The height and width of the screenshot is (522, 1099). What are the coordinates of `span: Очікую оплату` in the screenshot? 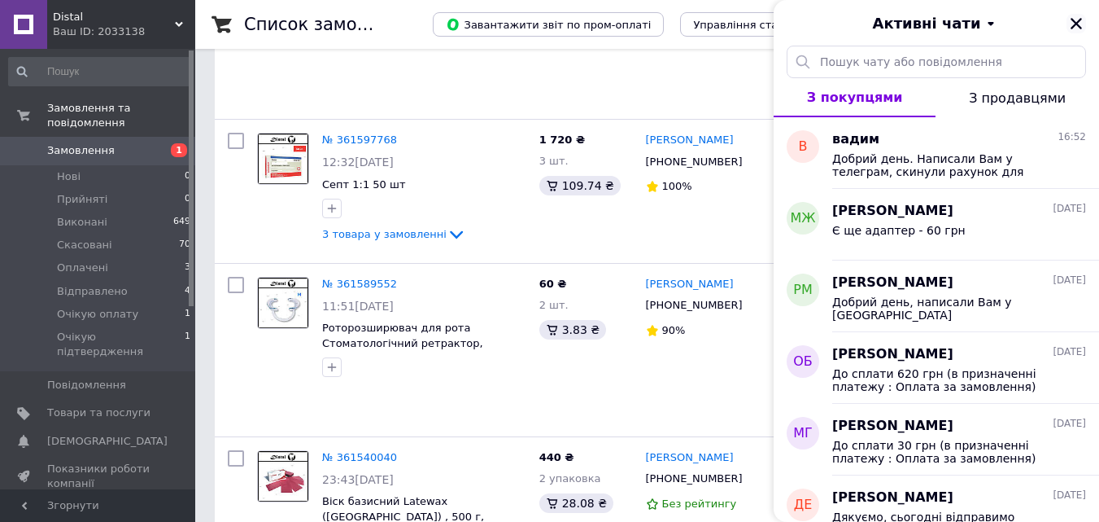 It's located at (98, 314).